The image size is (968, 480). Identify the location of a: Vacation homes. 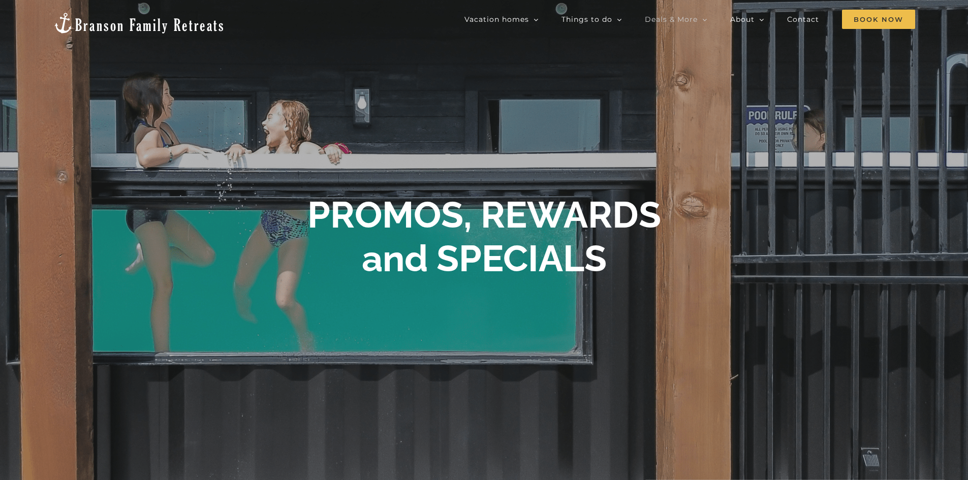
(502, 19).